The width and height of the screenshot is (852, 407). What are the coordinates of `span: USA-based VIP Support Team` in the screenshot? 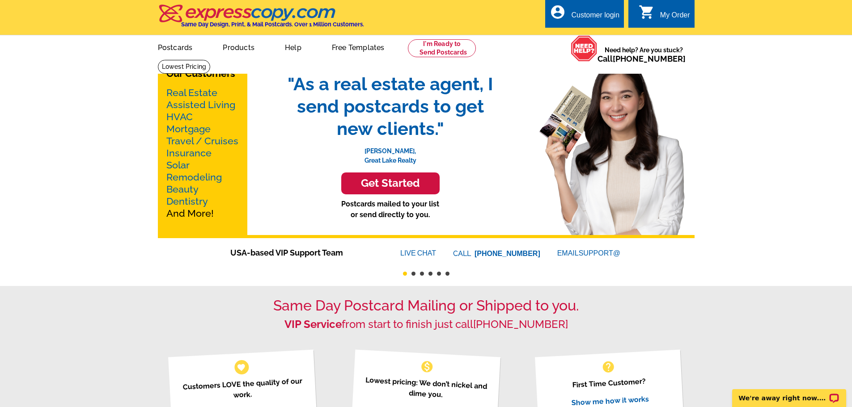 It's located at (302, 253).